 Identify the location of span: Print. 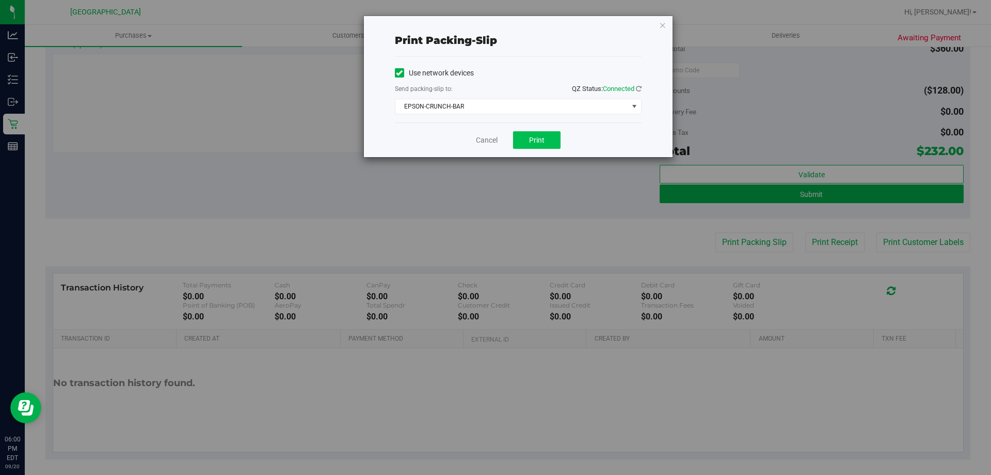
(537, 140).